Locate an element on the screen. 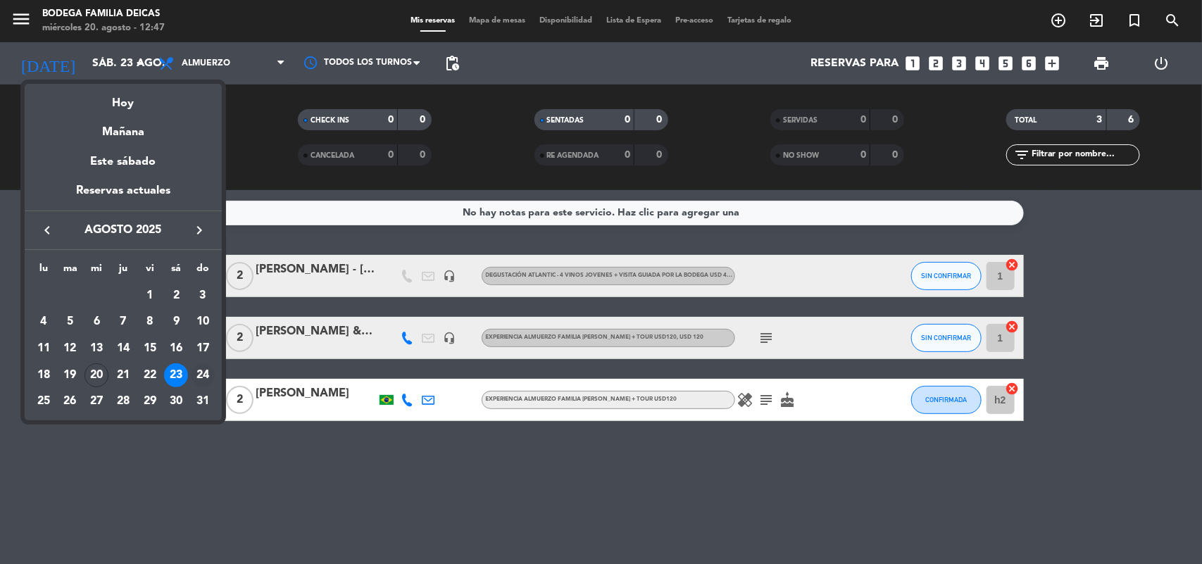 This screenshot has height=564, width=1202. div: Reservas actuales is located at coordinates (123, 196).